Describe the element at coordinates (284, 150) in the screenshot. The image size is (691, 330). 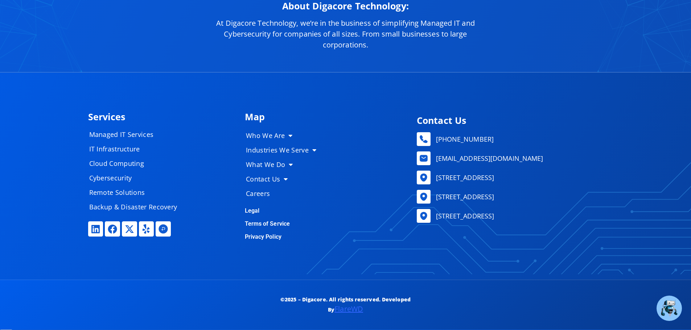
I see `a: Industries We Serve` at that location.